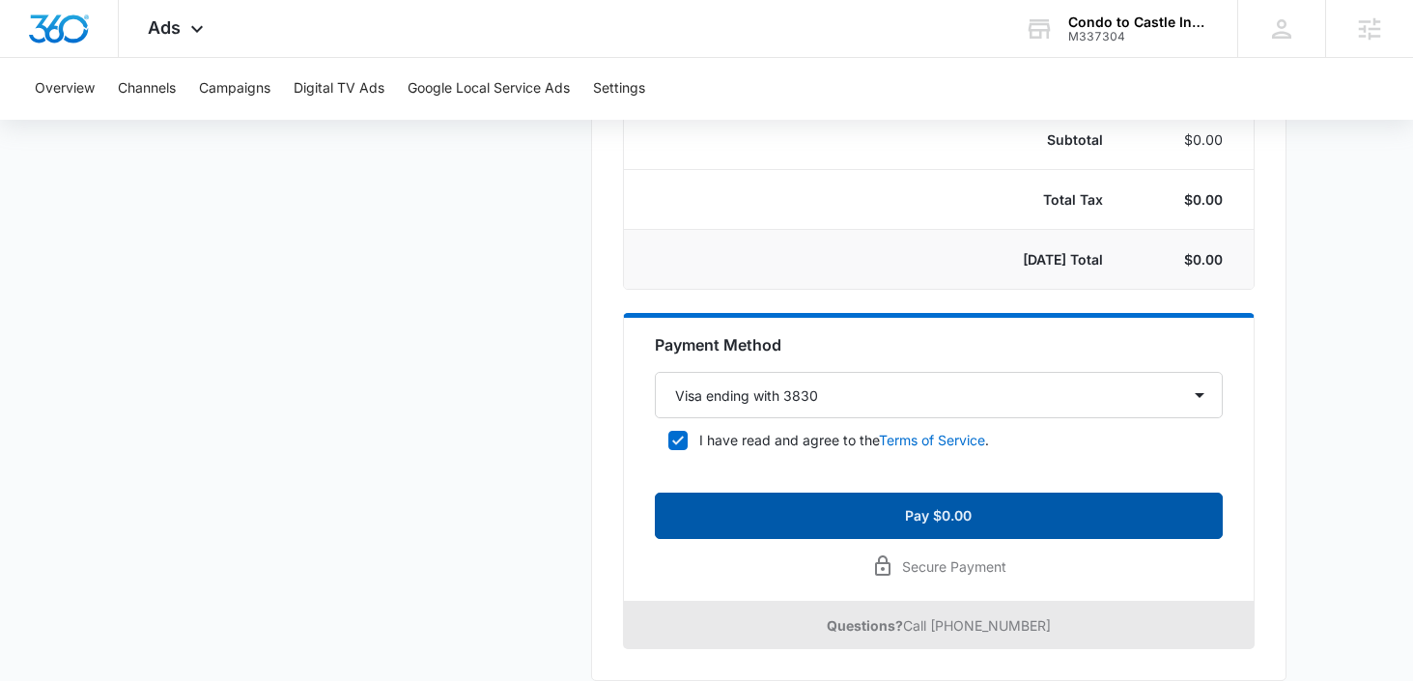 The height and width of the screenshot is (681, 1413). Describe the element at coordinates (235, 89) in the screenshot. I see `button: Campaigns` at that location.